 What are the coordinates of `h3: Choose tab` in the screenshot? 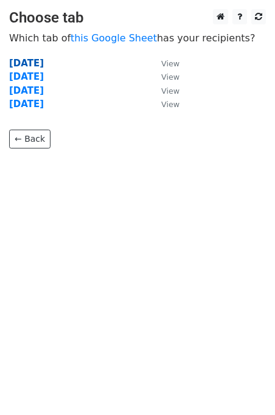 It's located at (137, 18).